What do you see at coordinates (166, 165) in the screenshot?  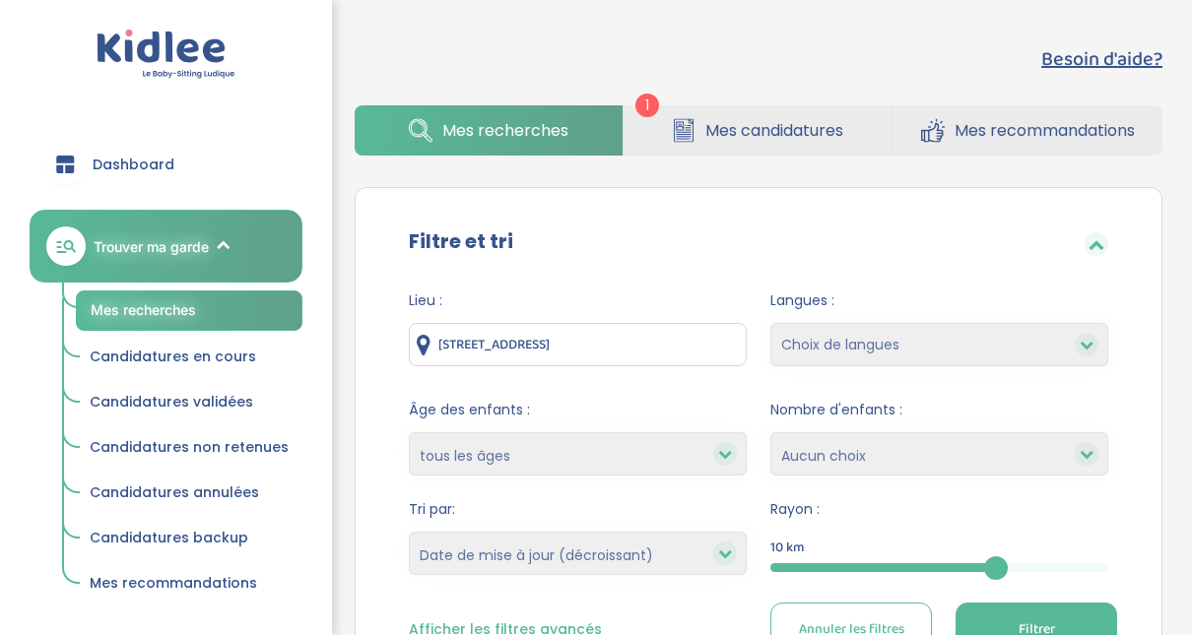 I see `a: Dashboard` at bounding box center [166, 165].